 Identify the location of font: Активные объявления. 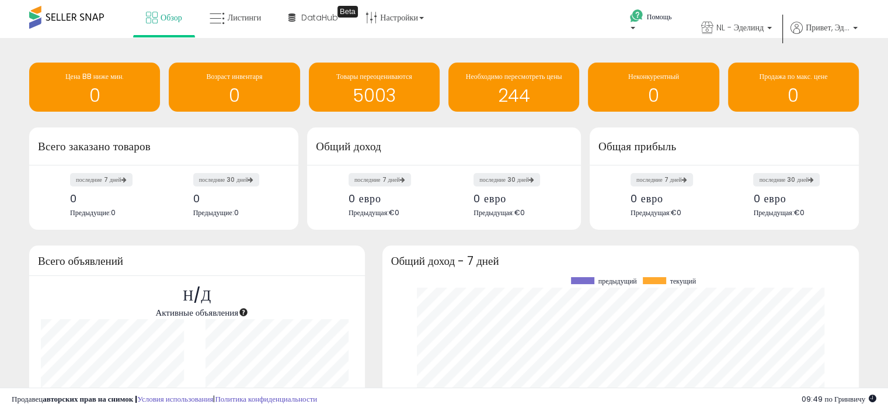
(197, 312).